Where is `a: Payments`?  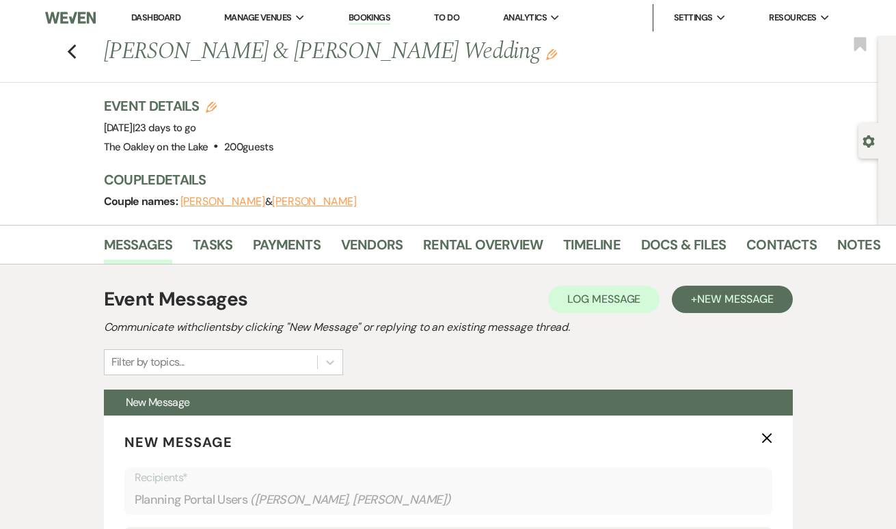
a: Payments is located at coordinates (286, 249).